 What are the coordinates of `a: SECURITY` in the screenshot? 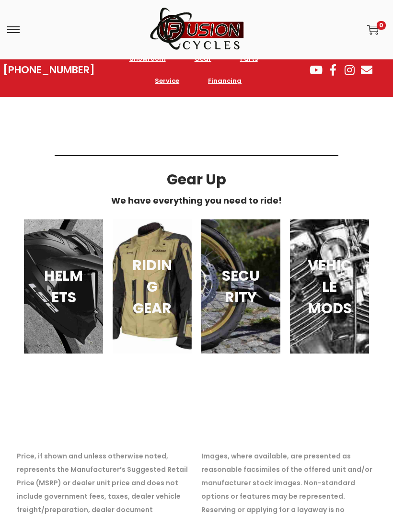 It's located at (241, 287).